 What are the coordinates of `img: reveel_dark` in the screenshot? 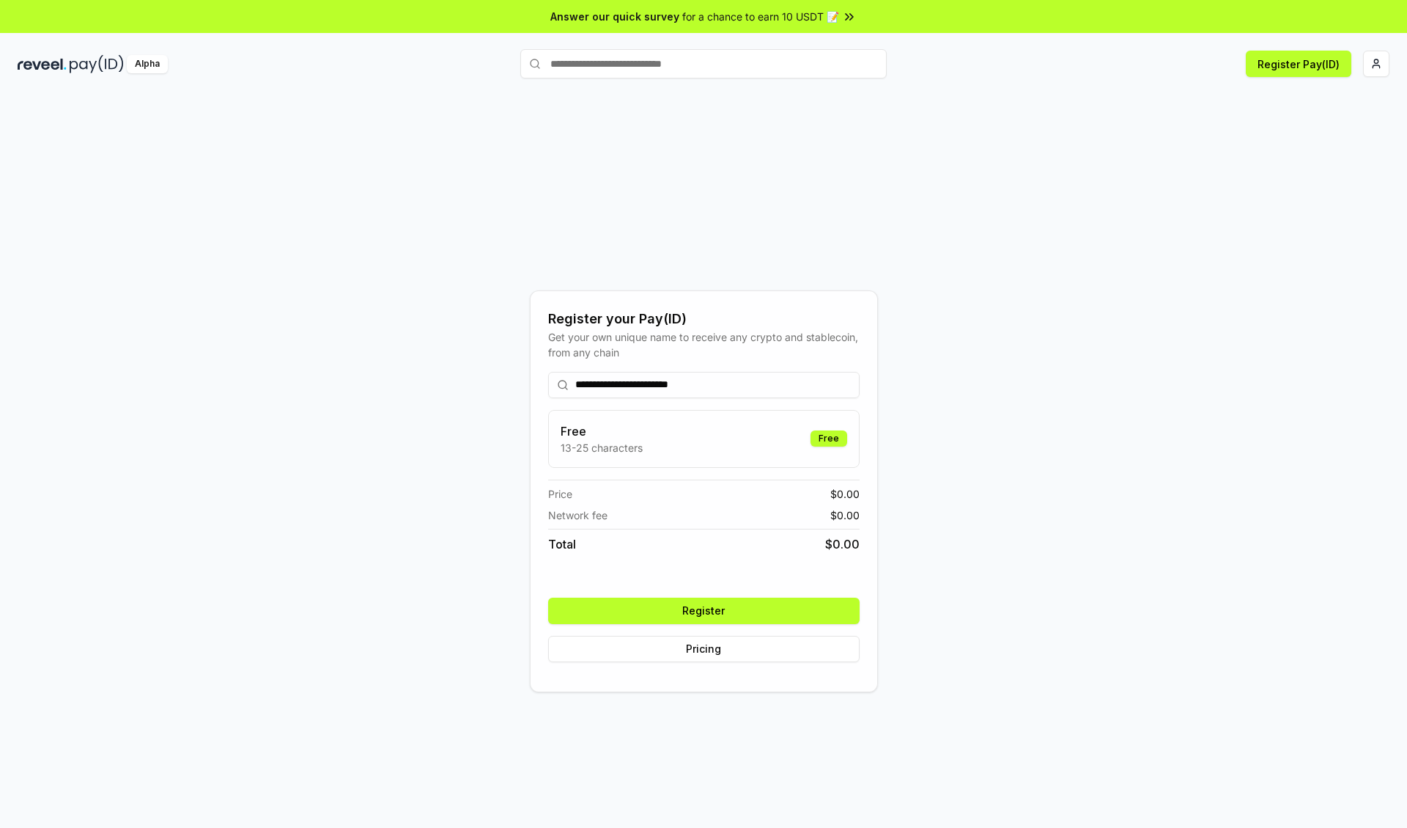 It's located at (42, 64).